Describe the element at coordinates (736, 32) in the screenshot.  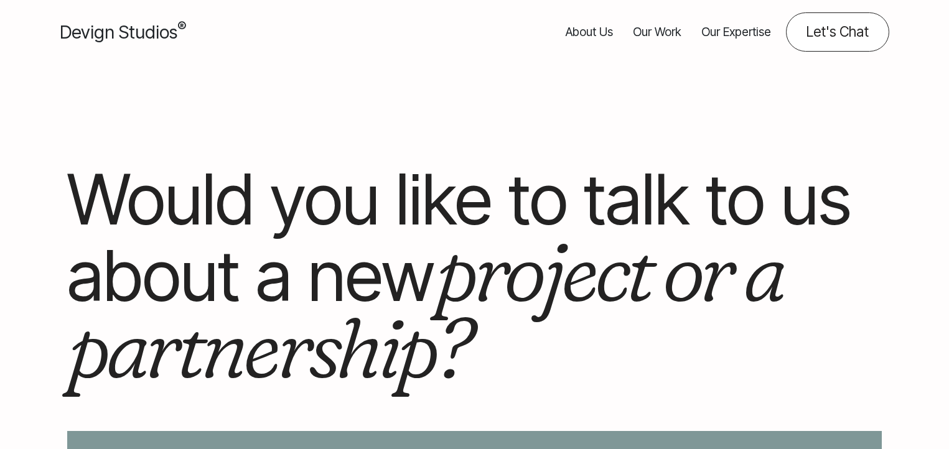
I see `a: Our Expertise` at that location.